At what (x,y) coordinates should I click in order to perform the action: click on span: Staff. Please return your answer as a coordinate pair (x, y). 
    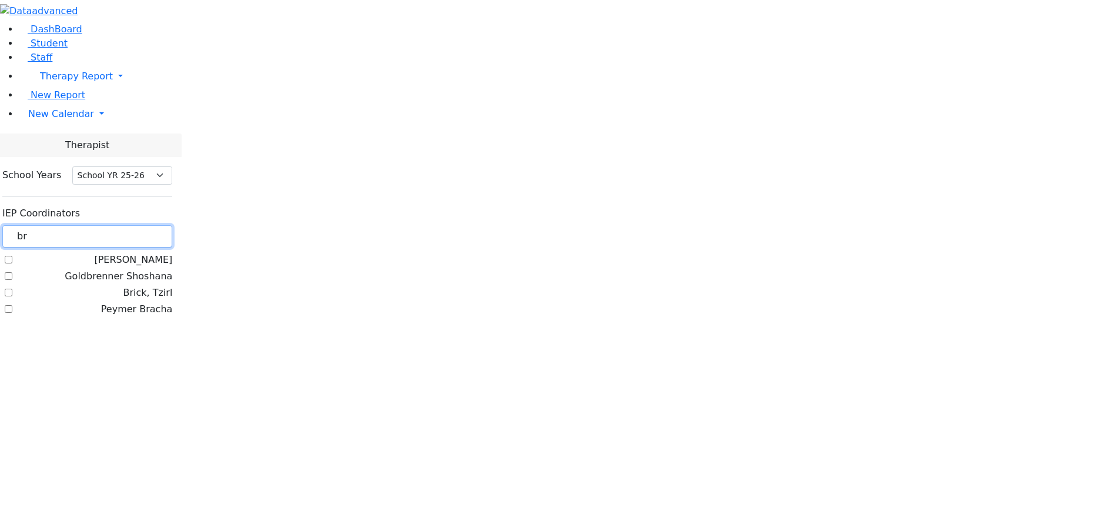
    Looking at the image, I should click on (41, 57).